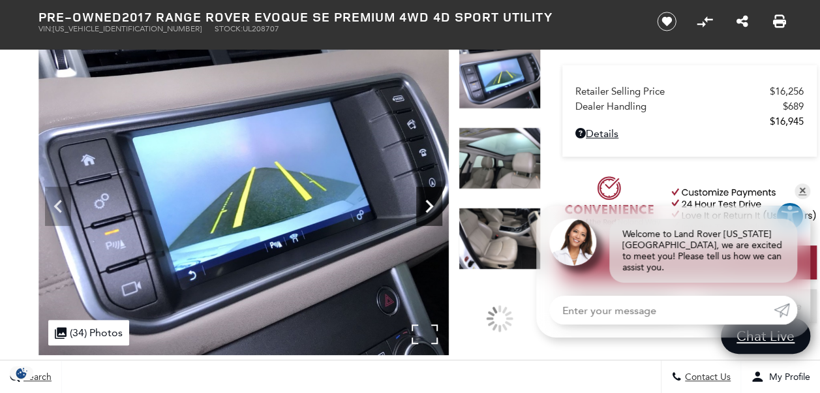 This screenshot has height=393, width=820. I want to click on img: Used 2017 White Land Rover SE Premium image 28, so click(500, 238).